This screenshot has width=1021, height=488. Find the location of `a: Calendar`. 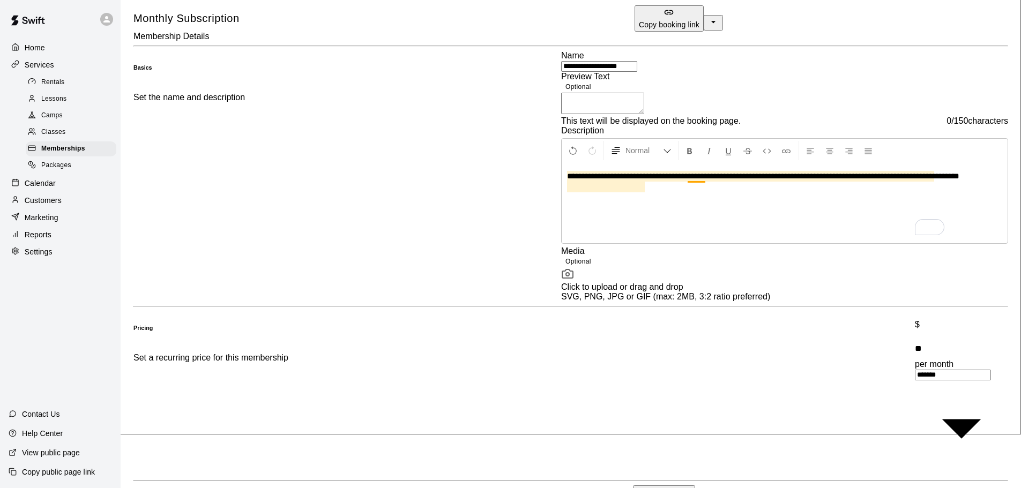

a: Calendar is located at coordinates (60, 183).